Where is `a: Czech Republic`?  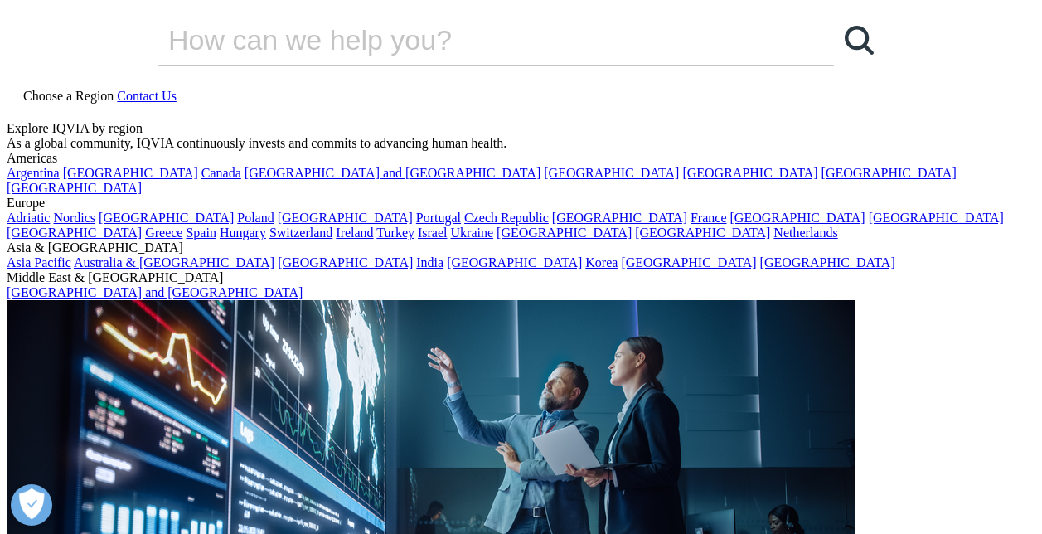 a: Czech Republic is located at coordinates (507, 217).